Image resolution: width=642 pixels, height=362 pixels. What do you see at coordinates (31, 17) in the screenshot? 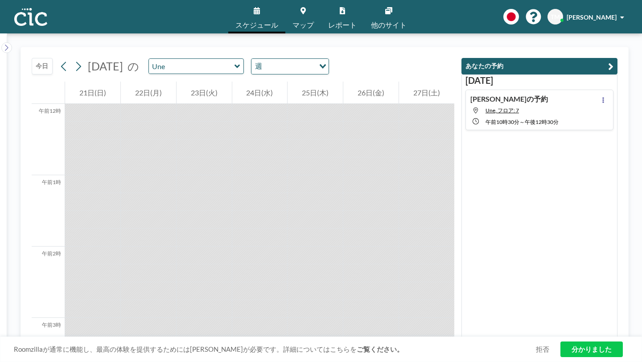
I see `img: 組織ロゴ` at bounding box center [31, 17].